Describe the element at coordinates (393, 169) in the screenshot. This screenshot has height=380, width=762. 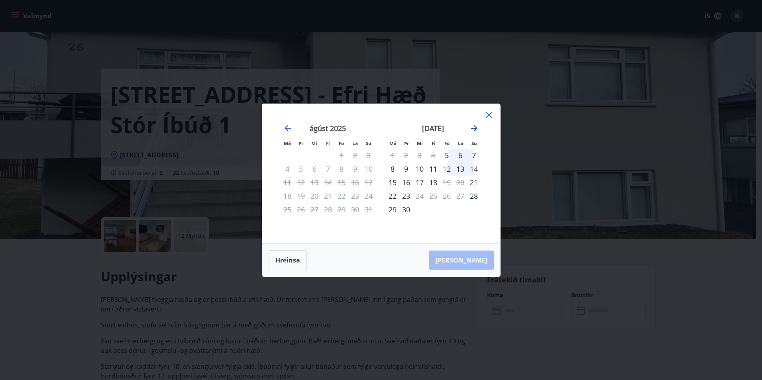
I see `div: 8` at that location.